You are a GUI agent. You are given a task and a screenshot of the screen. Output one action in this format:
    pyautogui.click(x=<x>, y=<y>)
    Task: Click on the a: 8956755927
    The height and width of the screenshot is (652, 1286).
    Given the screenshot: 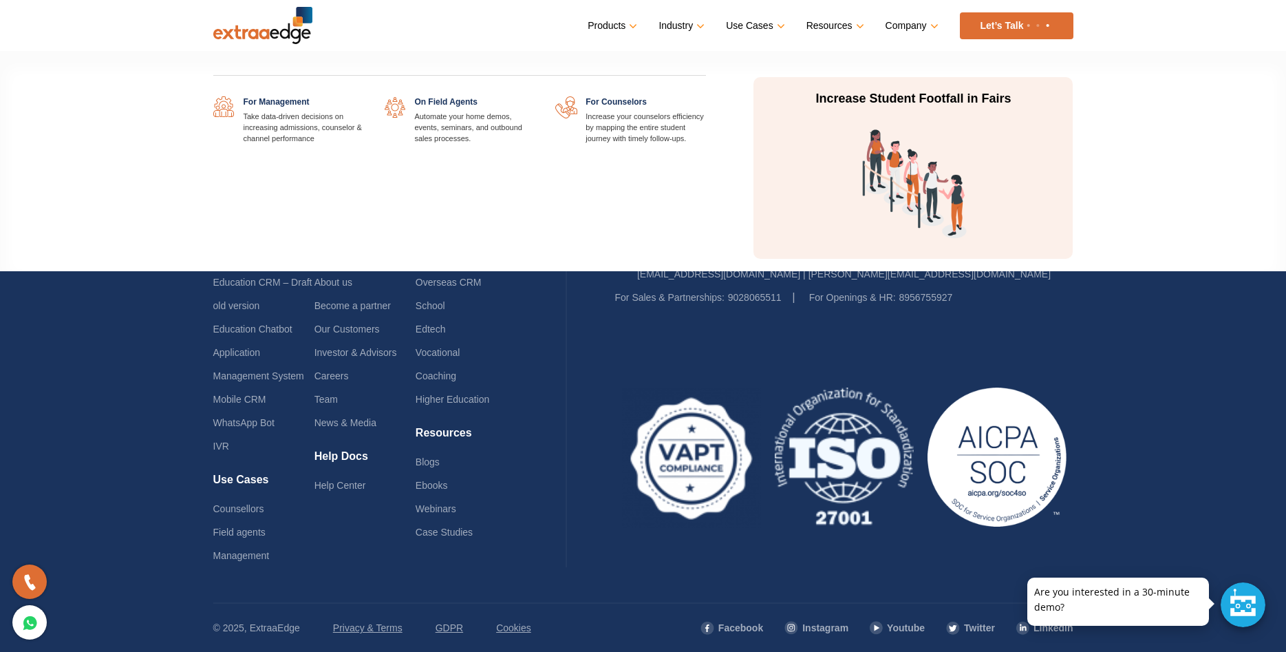 What is the action you would take?
    pyautogui.click(x=926, y=297)
    